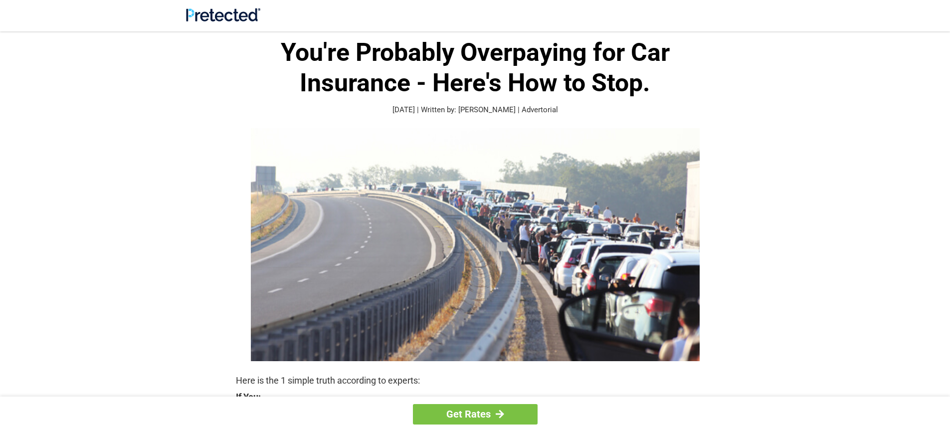 The height and width of the screenshot is (432, 950). Describe the element at coordinates (475, 414) in the screenshot. I see `a: Get Rates` at that location.